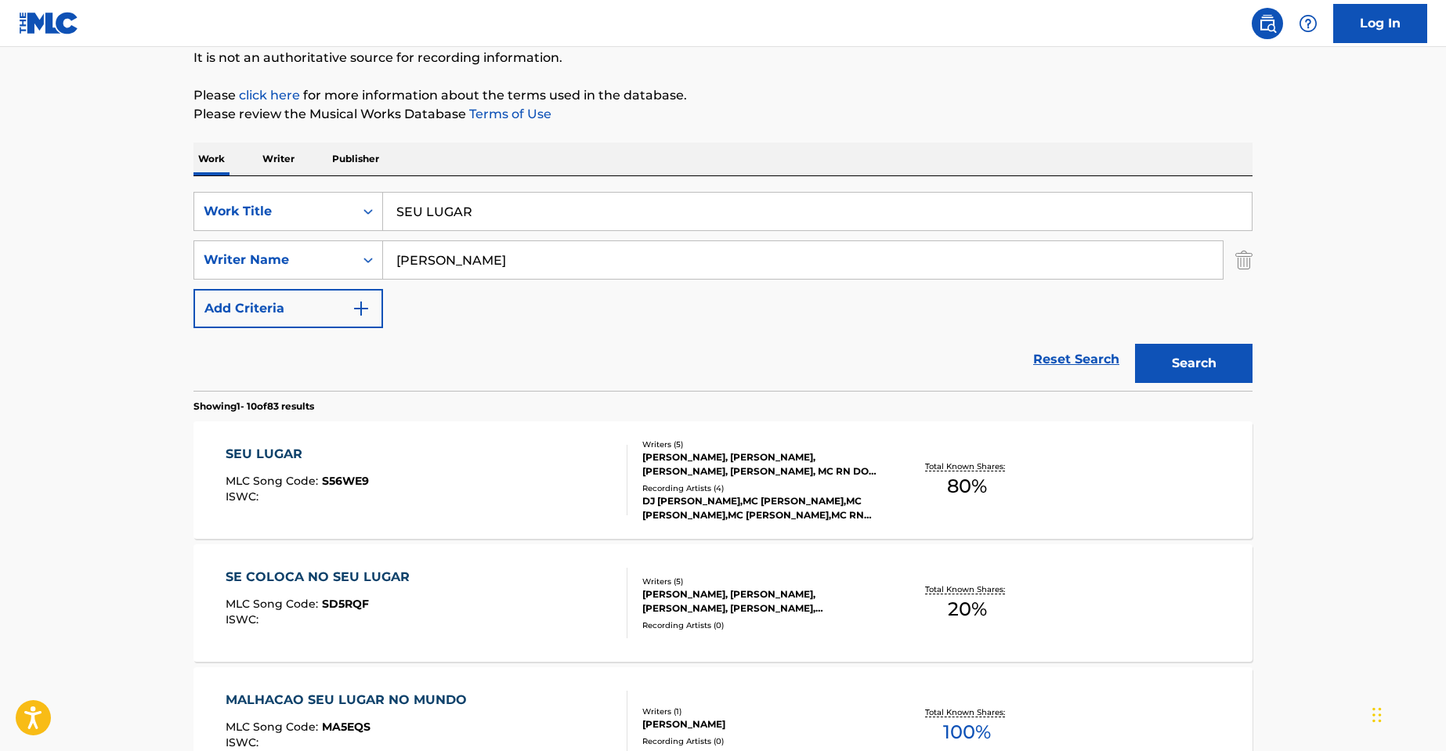 This screenshot has height=751, width=1446. Describe the element at coordinates (321, 577) in the screenshot. I see `div: SE COLOCA NO SEU LUGAR` at that location.